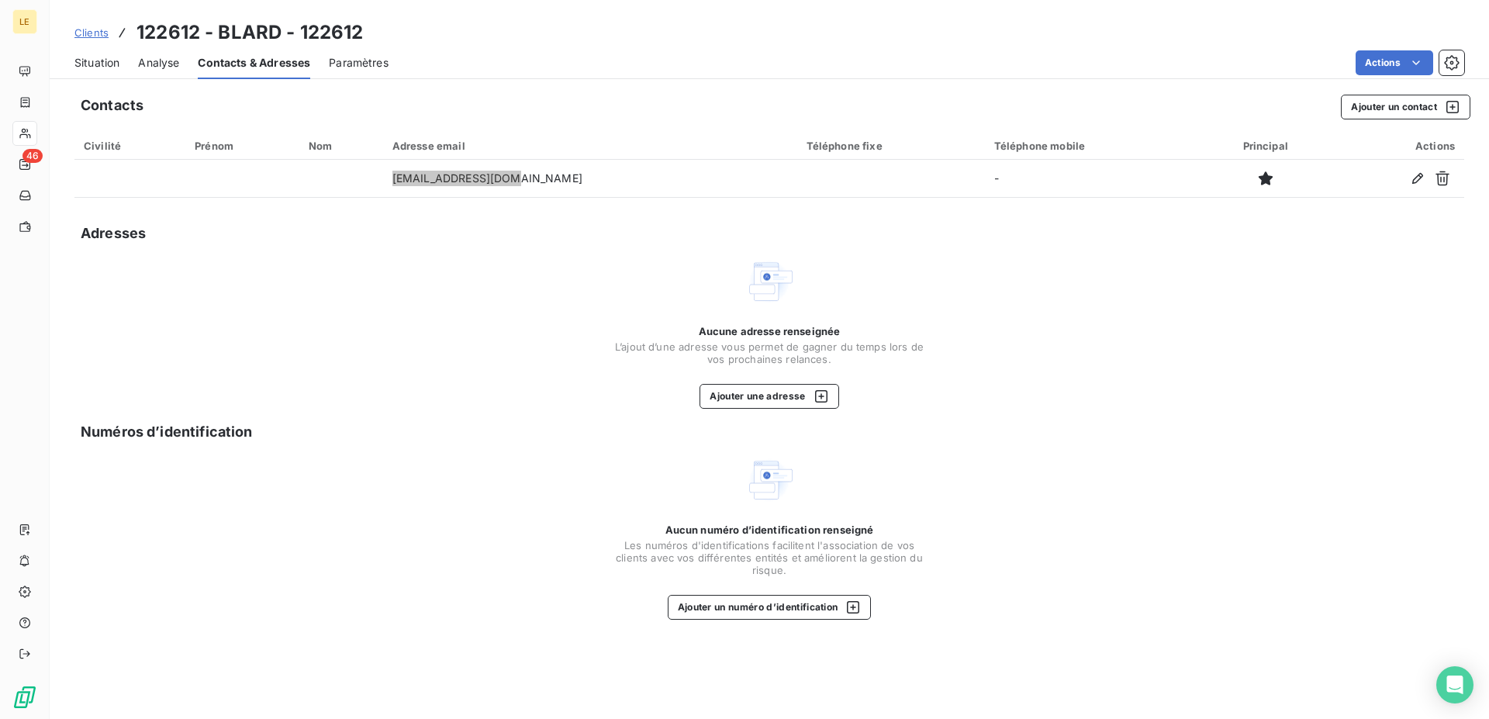 This screenshot has height=719, width=1489. Describe the element at coordinates (92, 33) in the screenshot. I see `span: Clients` at that location.